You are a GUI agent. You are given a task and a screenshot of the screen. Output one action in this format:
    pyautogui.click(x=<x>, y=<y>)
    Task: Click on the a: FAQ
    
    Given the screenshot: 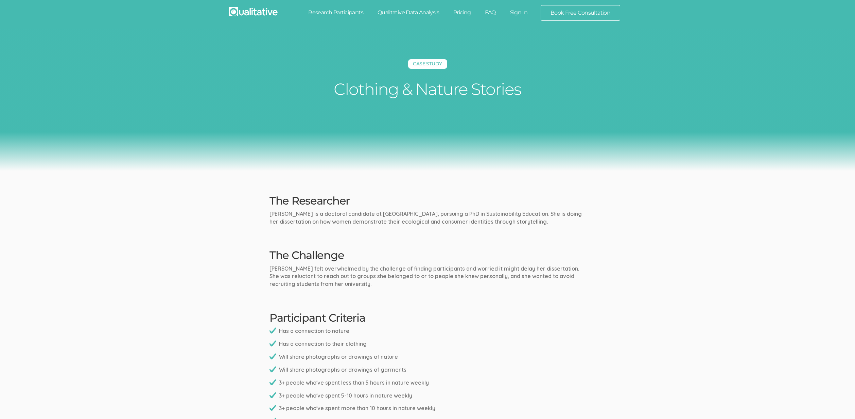 What is the action you would take?
    pyautogui.click(x=490, y=13)
    